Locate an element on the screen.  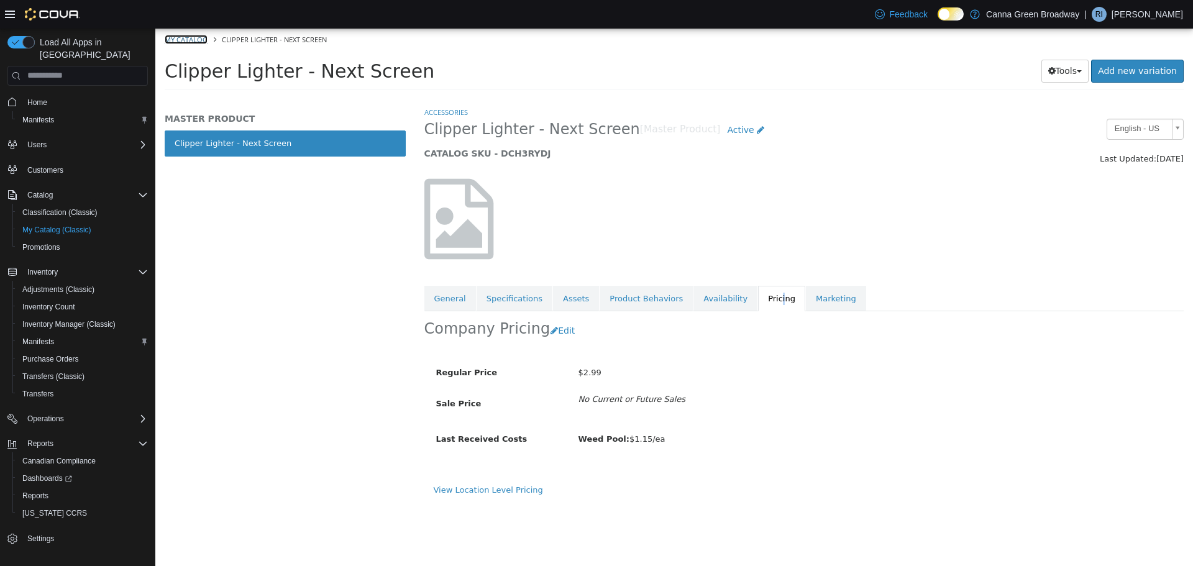
button: Home is located at coordinates (78, 102).